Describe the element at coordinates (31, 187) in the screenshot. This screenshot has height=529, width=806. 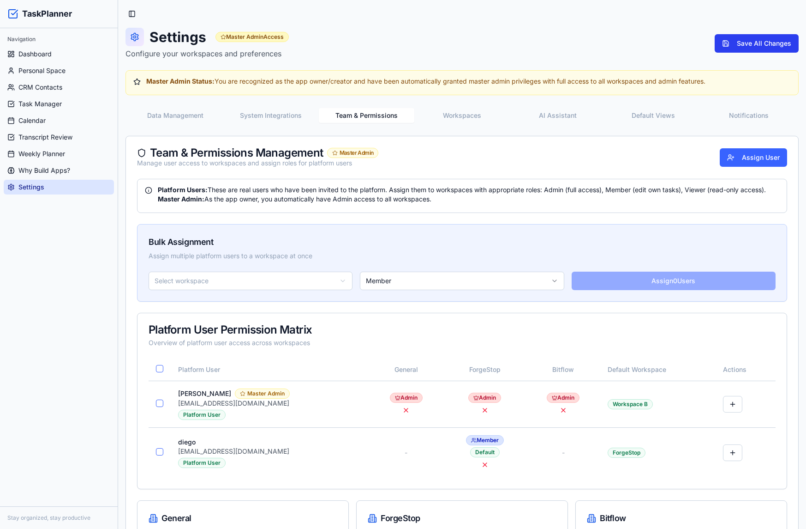
I see `span: Settings` at that location.